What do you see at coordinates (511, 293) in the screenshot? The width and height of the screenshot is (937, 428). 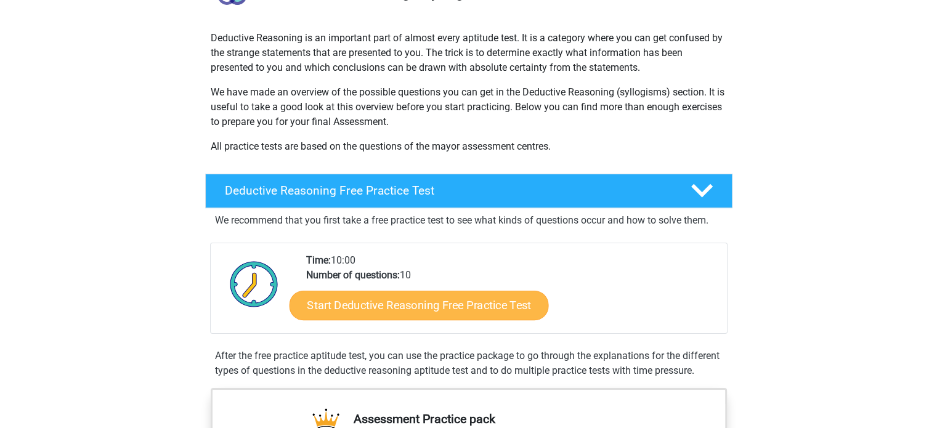 I see `div: 10:00 10` at bounding box center [511, 293].